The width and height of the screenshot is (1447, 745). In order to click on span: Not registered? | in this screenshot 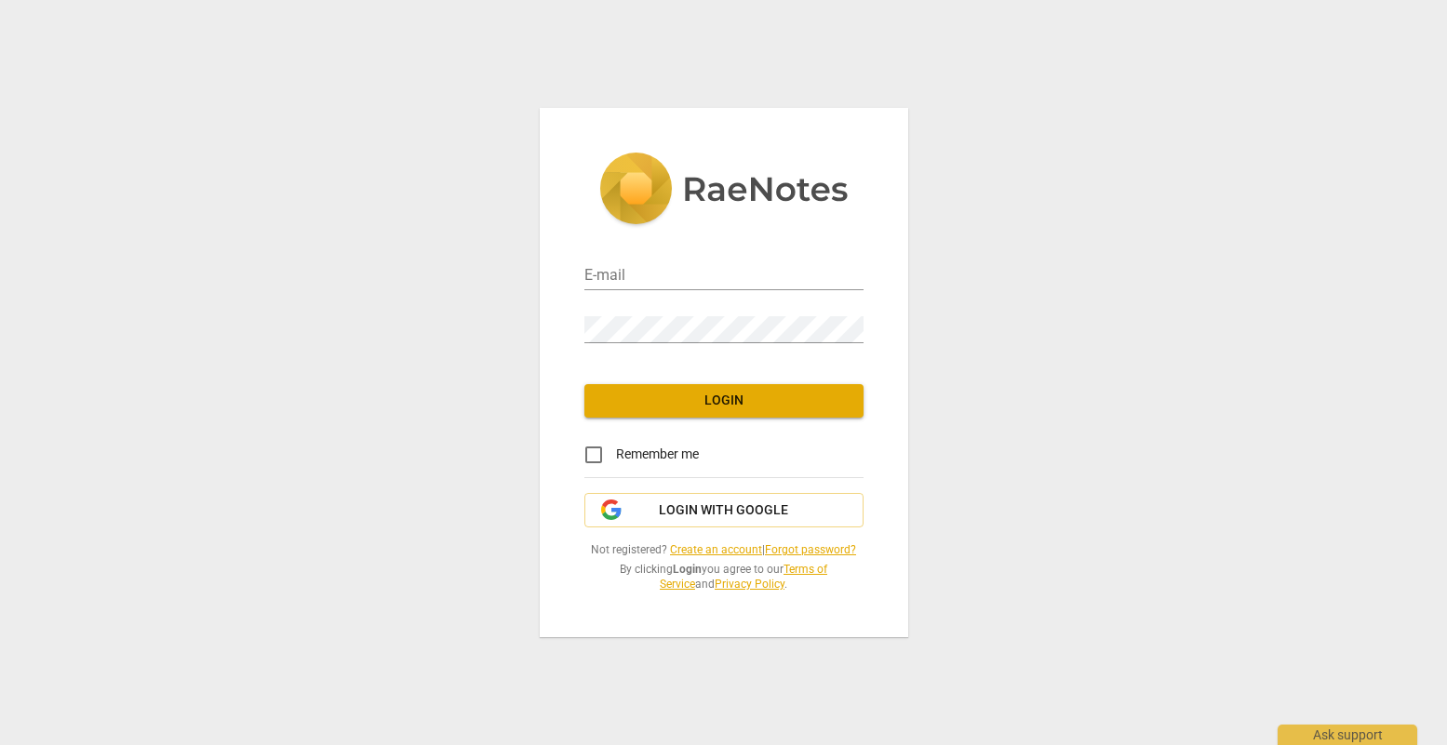, I will do `click(724, 550)`.